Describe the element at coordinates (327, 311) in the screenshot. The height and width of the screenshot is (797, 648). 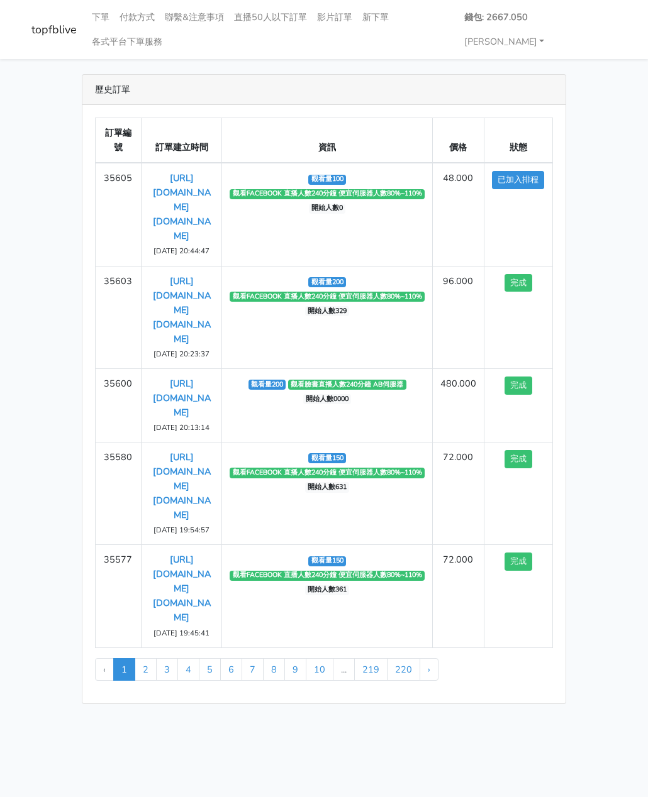
I see `span: 開始人數329` at that location.